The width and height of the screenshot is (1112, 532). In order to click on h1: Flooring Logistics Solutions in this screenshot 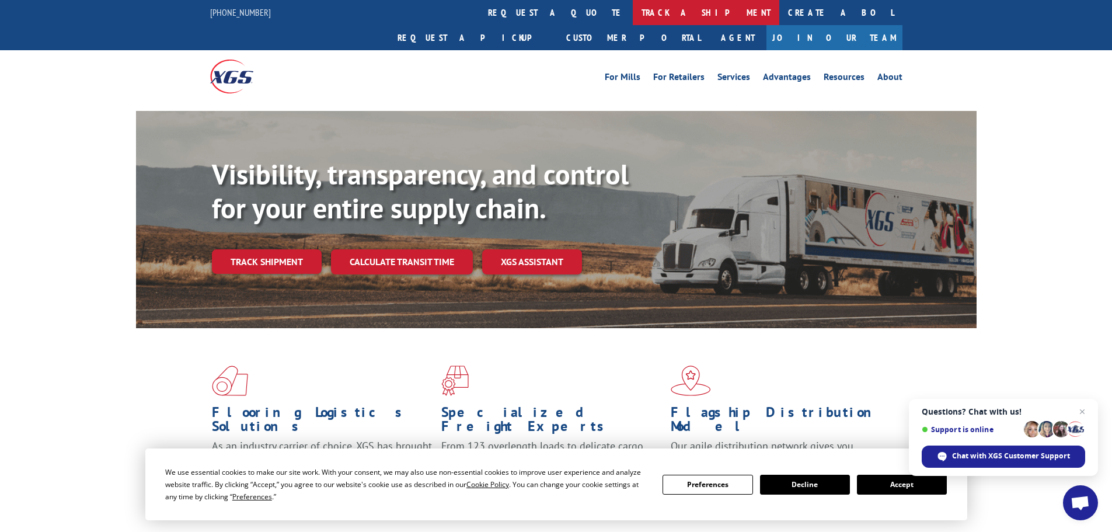, I will do `click(322, 422)`.